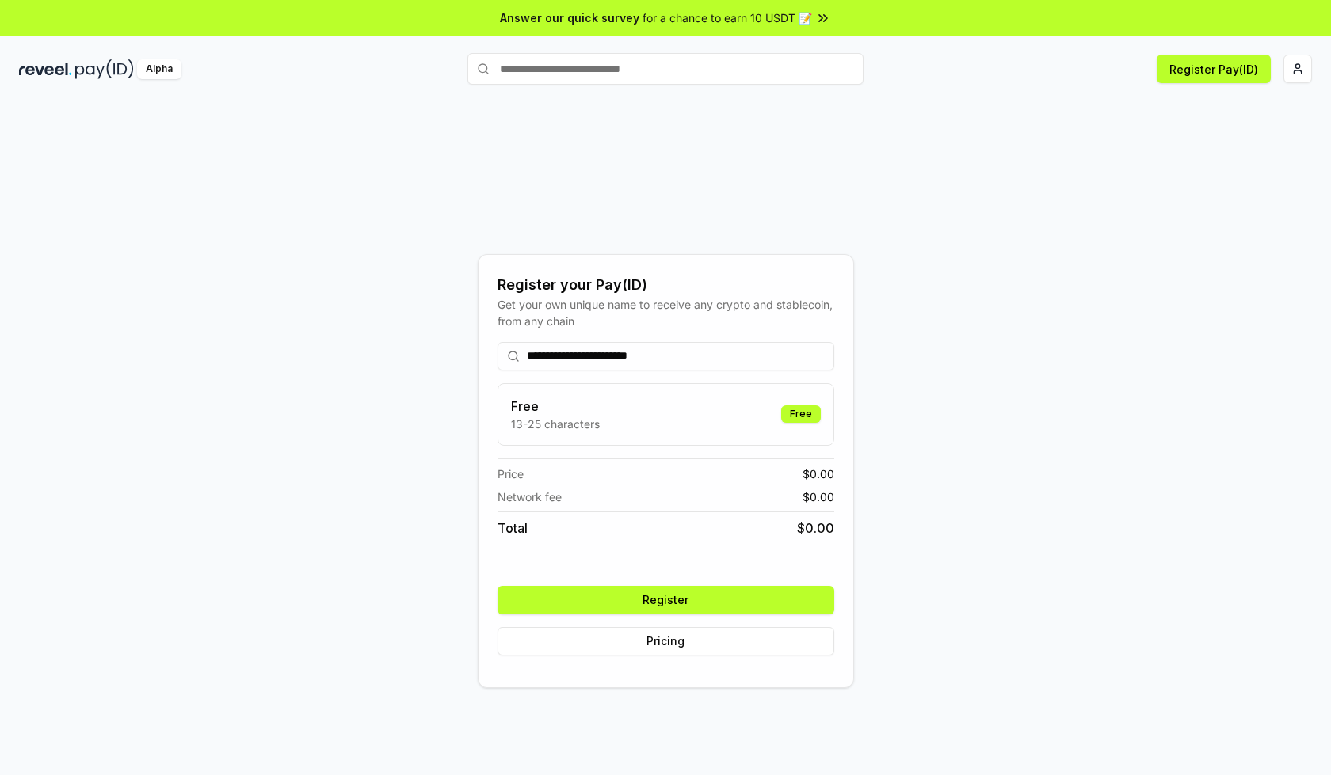 The height and width of the screenshot is (775, 1331). I want to click on div: Register your Pay(ID), so click(665, 285).